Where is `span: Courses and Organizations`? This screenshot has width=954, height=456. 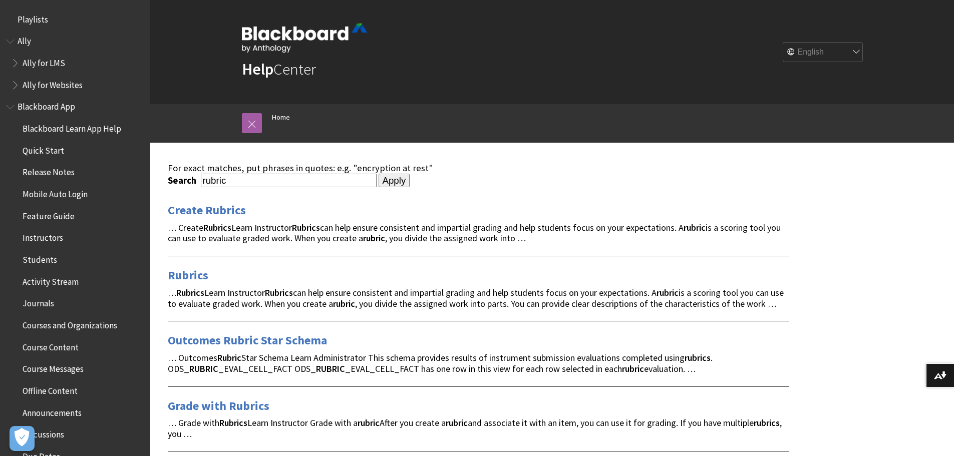 span: Courses and Organizations is located at coordinates (70, 323).